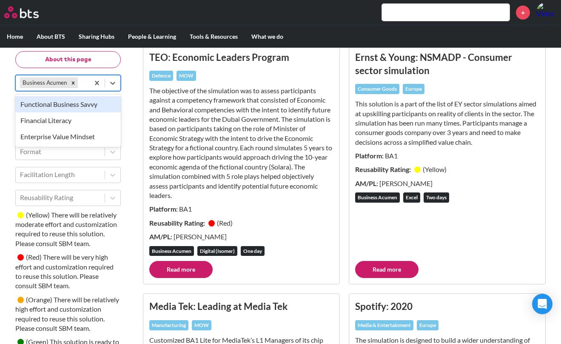 This screenshot has height=344, width=561. What do you see at coordinates (97, 37) in the screenshot?
I see `label: Sharing Hubs` at bounding box center [97, 37].